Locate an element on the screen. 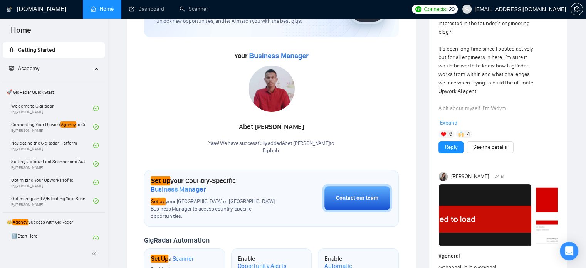 The width and height of the screenshot is (586, 268). span: 20 is located at coordinates (452, 9).